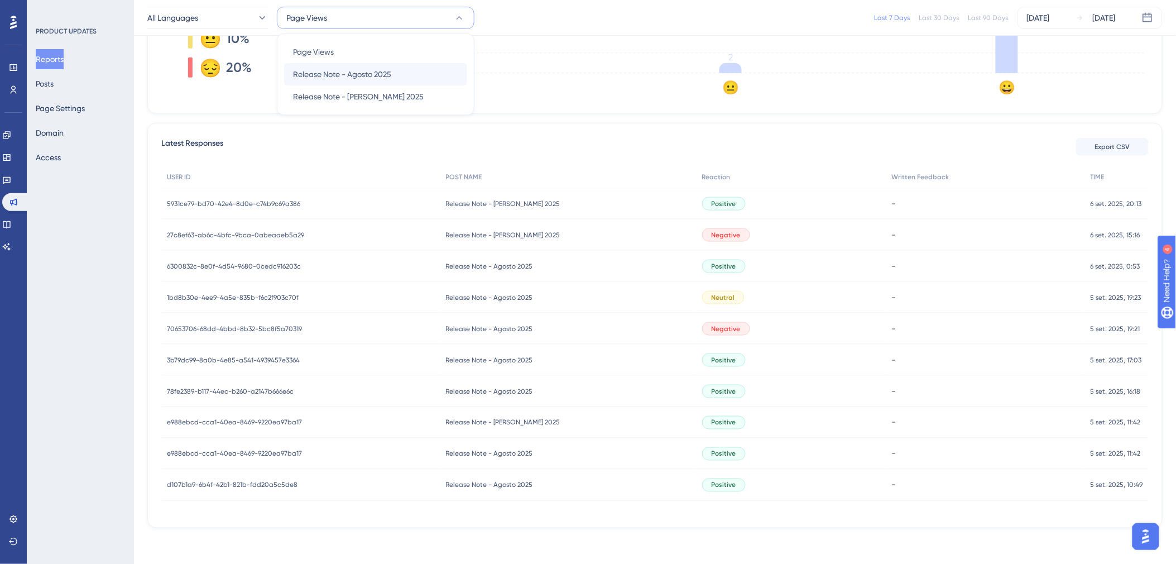 The width and height of the screenshot is (1176, 564). I want to click on span: 20%, so click(239, 68).